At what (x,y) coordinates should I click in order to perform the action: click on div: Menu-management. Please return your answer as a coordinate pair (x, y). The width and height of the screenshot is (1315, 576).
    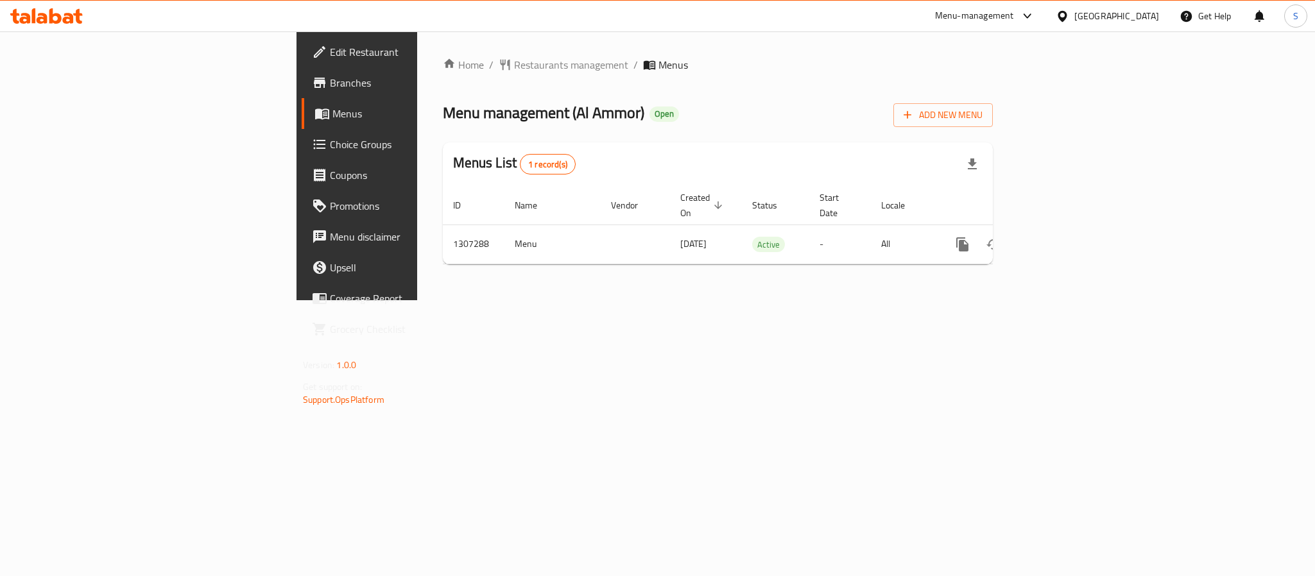
    Looking at the image, I should click on (974, 16).